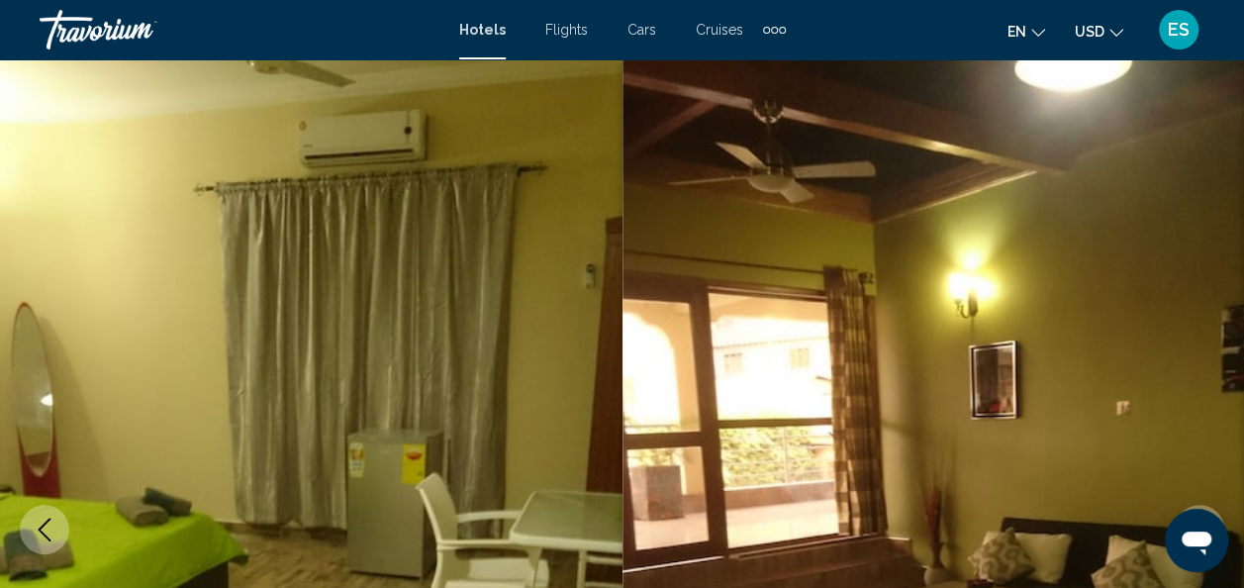 The height and width of the screenshot is (588, 1244). Describe the element at coordinates (1027, 31) in the screenshot. I see `button: Change language` at that location.